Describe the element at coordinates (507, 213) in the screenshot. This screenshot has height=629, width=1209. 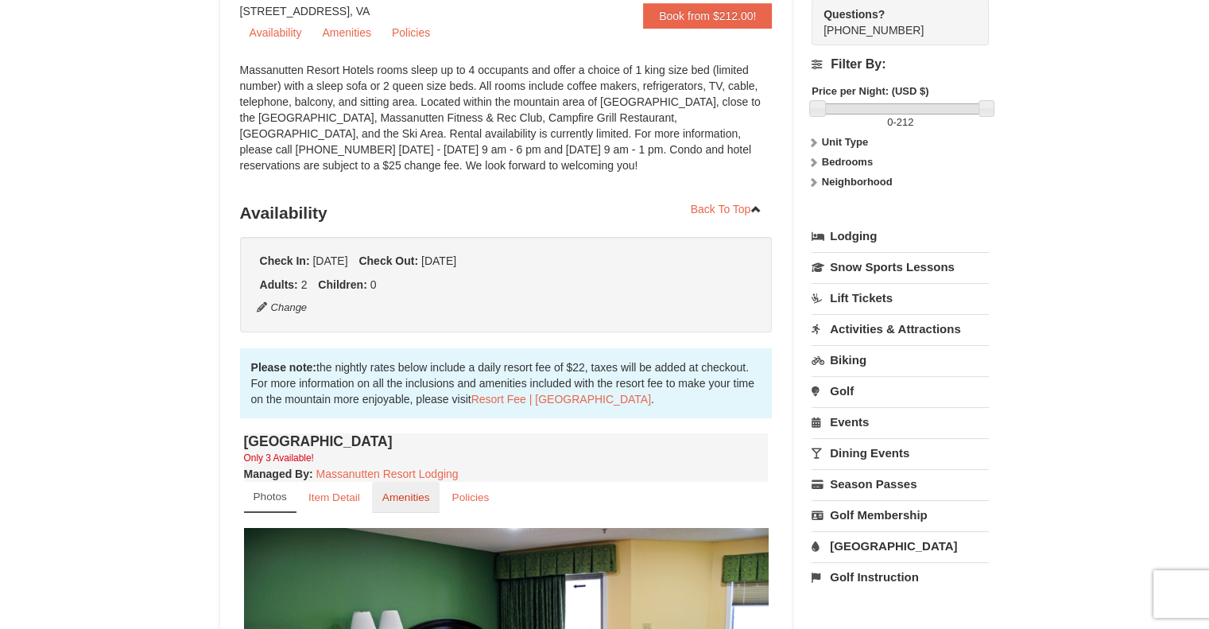
I see `h3: Availability` at that location.